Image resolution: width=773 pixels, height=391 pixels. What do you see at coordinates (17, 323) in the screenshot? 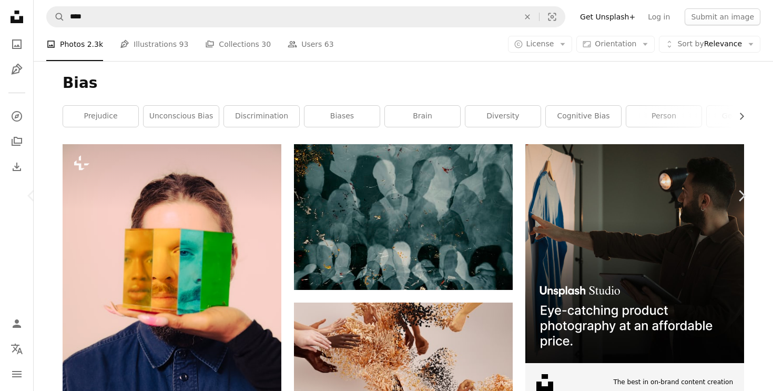
I see `a: Log in / Sign up` at bounding box center [17, 323].